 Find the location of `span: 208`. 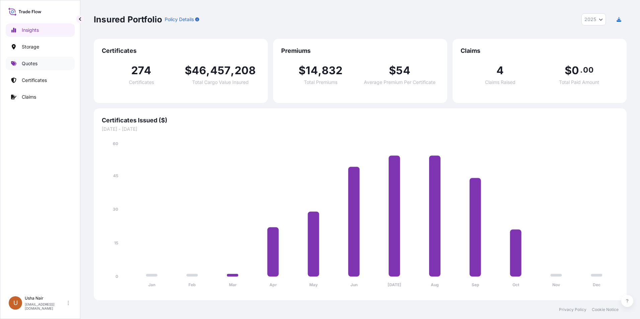

span: 208 is located at coordinates (245, 71).